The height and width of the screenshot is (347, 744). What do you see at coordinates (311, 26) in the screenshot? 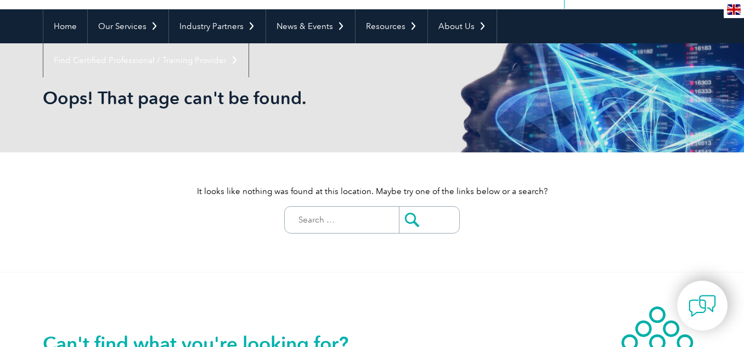
I see `a: News & Events` at bounding box center [311, 26].